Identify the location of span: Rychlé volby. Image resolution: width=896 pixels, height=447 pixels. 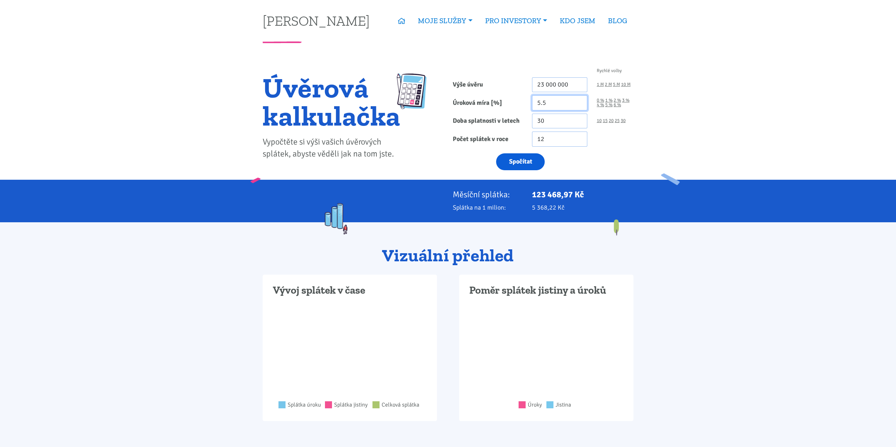
(609, 71).